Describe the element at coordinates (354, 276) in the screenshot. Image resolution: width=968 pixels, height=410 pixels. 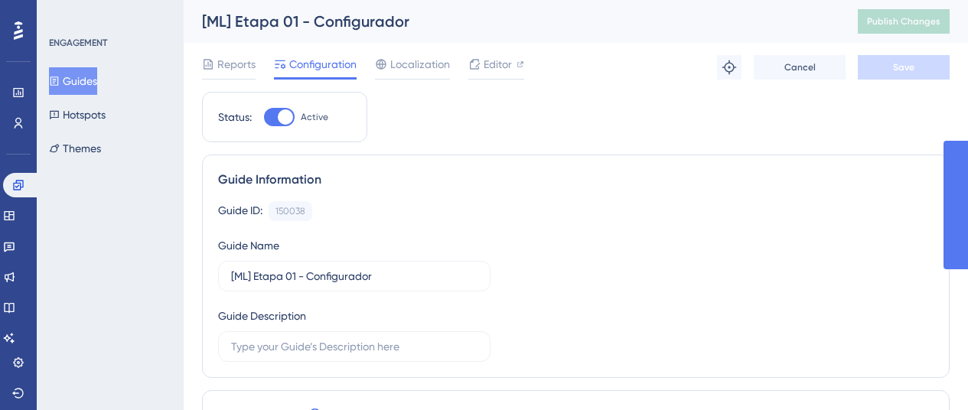
I see `input: Type your Guide’s Name here` at that location.